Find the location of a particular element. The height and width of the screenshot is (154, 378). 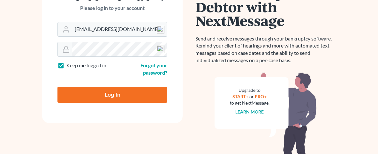

a: Learn more is located at coordinates (250, 112).